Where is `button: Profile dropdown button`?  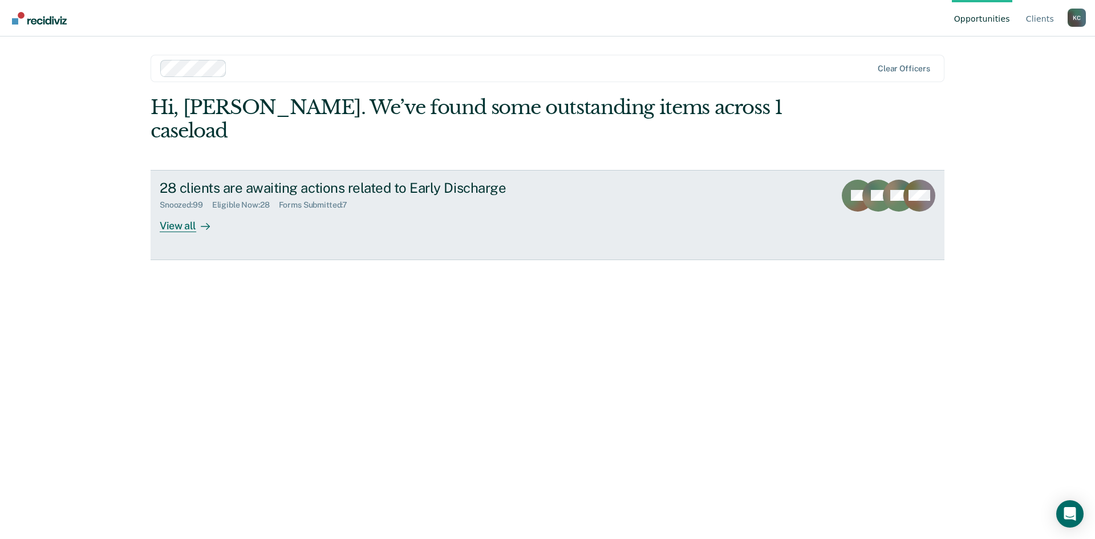
button: Profile dropdown button is located at coordinates (1077, 18).